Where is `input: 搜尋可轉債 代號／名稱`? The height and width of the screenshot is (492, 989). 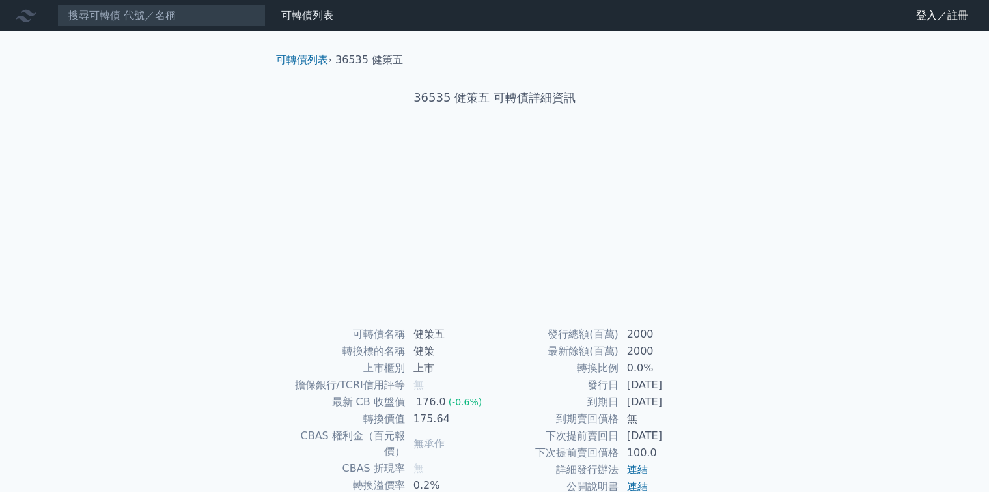
input: 搜尋可轉債 代號／名稱 is located at coordinates (162, 16).